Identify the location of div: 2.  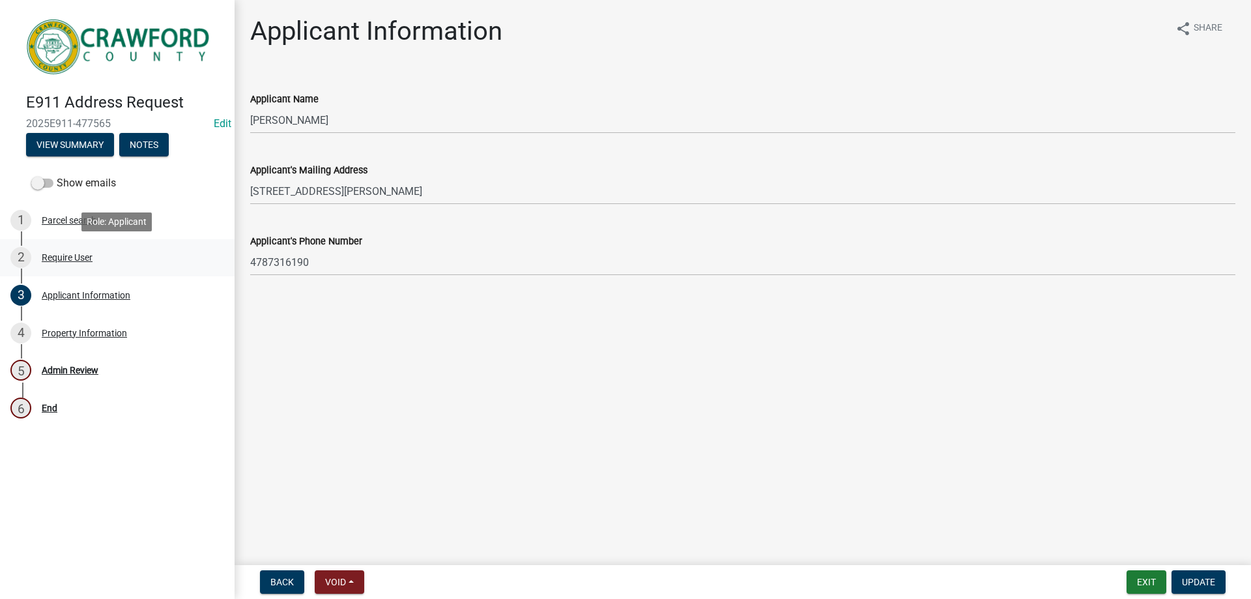
(21, 257).